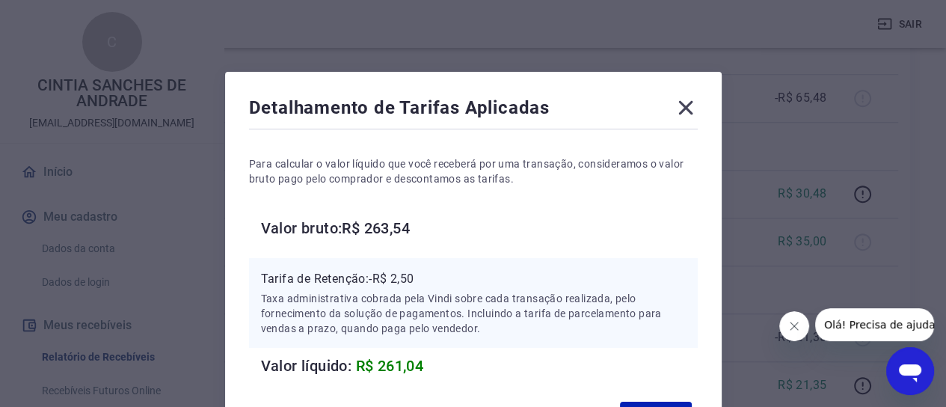  I want to click on span: R$ 261,04, so click(389, 366).